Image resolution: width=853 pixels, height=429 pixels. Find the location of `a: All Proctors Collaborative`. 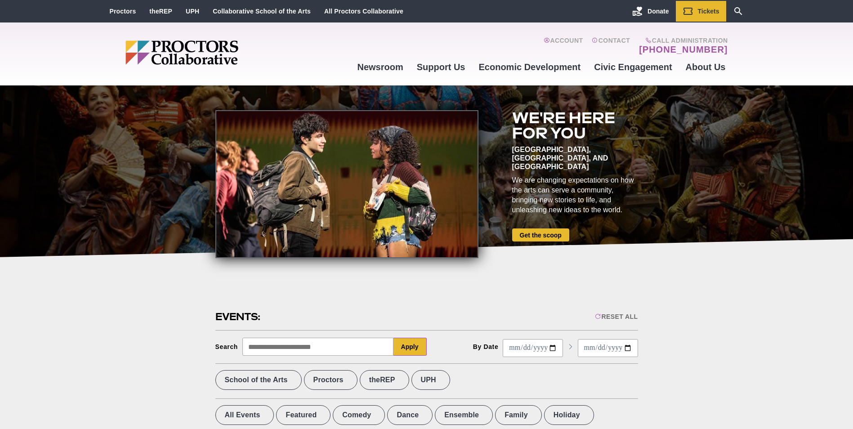

a: All Proctors Collaborative is located at coordinates (364, 11).